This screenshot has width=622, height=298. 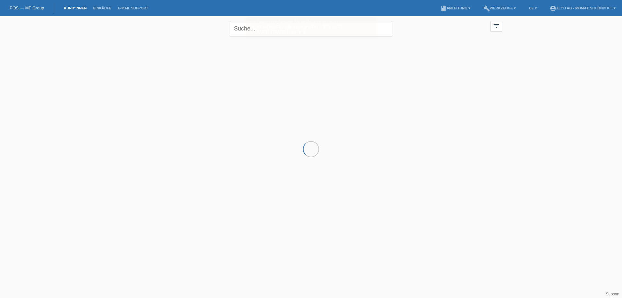 What do you see at coordinates (75, 8) in the screenshot?
I see `a: Kund*innen` at bounding box center [75, 8].